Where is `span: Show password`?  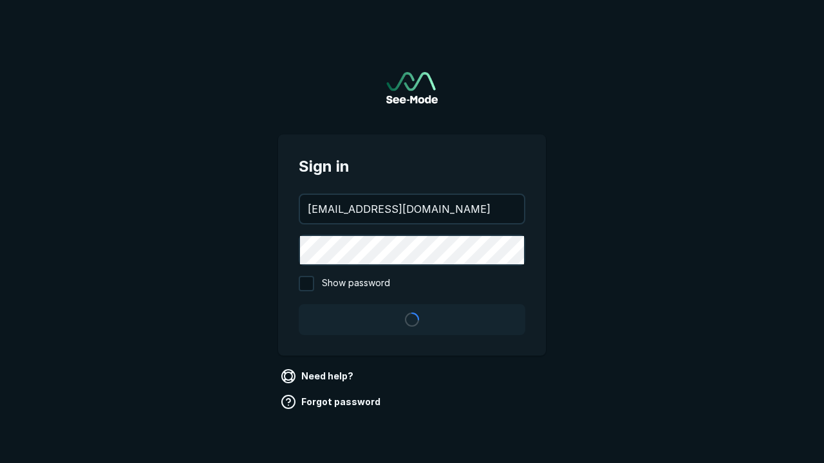
span: Show password is located at coordinates (356, 284).